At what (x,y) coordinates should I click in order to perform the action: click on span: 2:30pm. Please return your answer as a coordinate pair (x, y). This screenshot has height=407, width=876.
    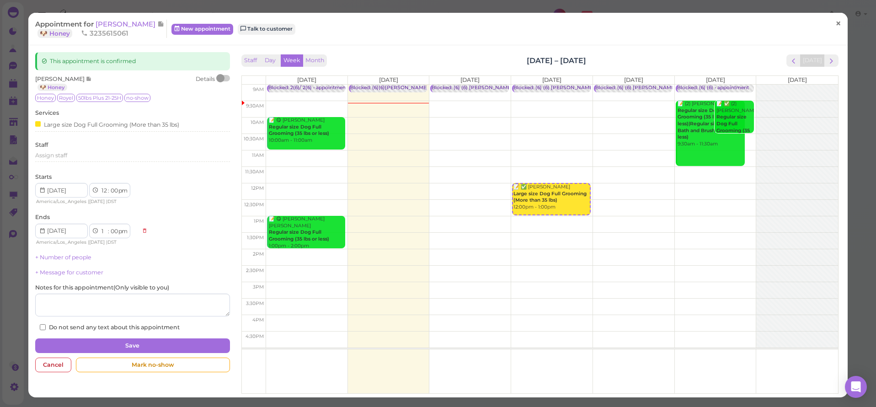
    Looking at the image, I should click on (255, 270).